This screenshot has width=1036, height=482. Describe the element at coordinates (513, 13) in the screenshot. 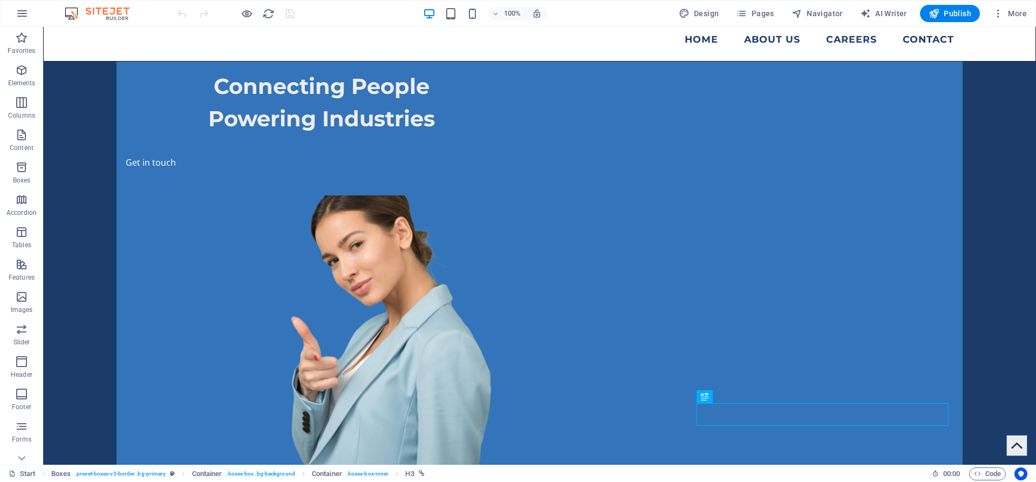

I see `h6: 100%` at that location.